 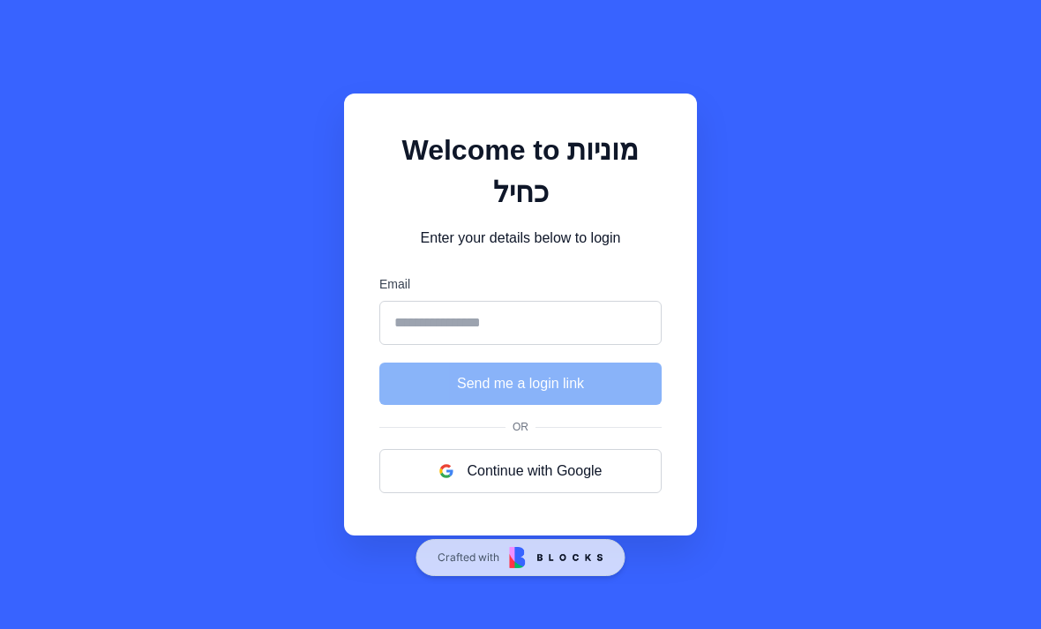 What do you see at coordinates (556, 557) in the screenshot?
I see `img: Blocks` at bounding box center [556, 557].